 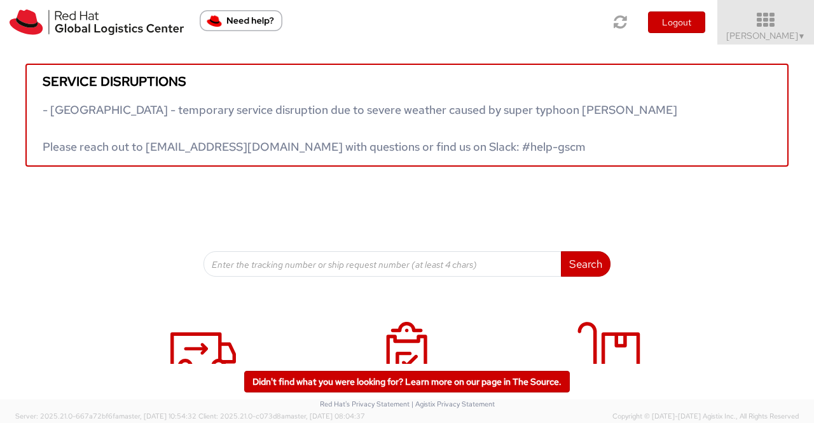 What do you see at coordinates (407, 382) in the screenshot?
I see `a: Didn't find what you were looking for? Learn more on our page in The Source.` at bounding box center [407, 382].